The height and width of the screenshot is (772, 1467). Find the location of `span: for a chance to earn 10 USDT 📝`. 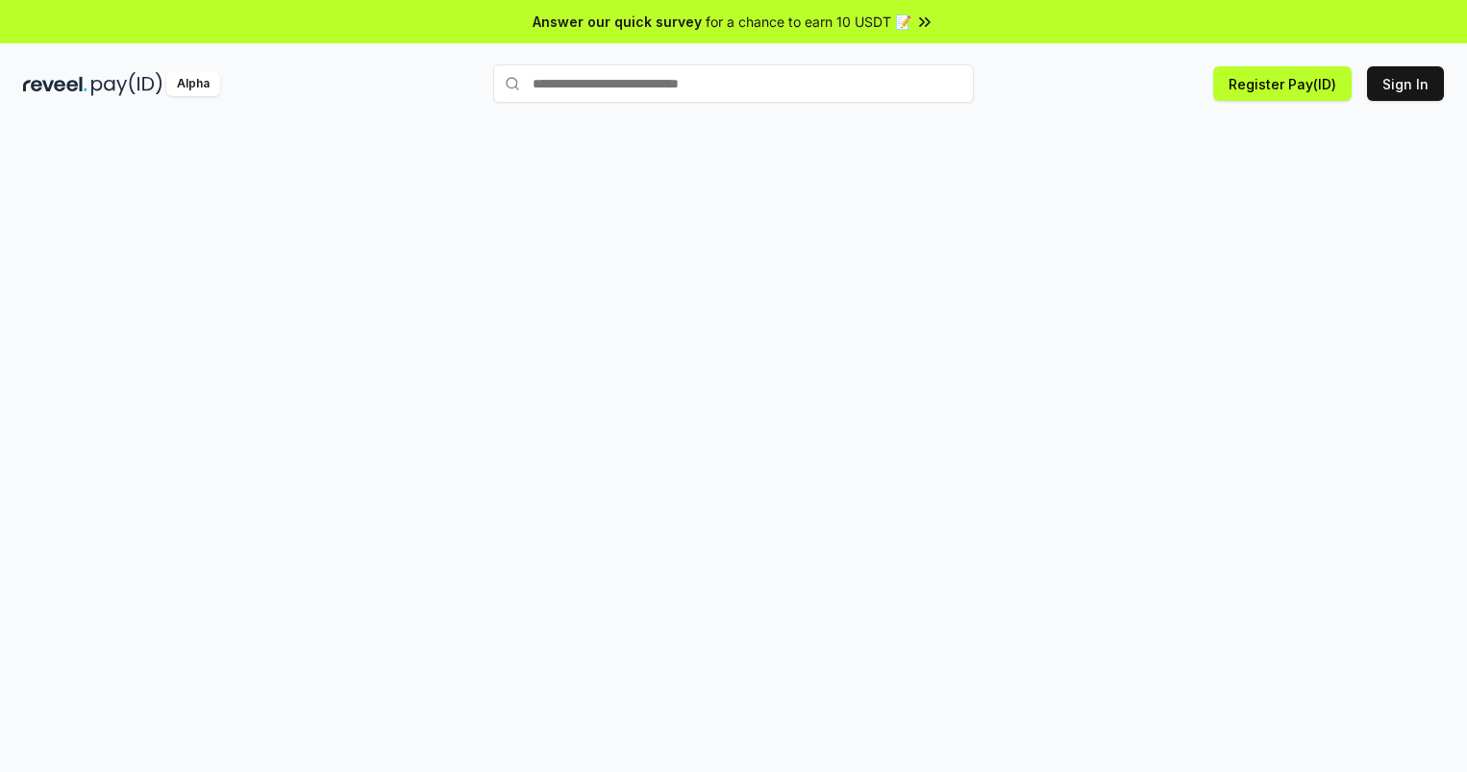

span: for a chance to earn 10 USDT 📝 is located at coordinates (808, 21).